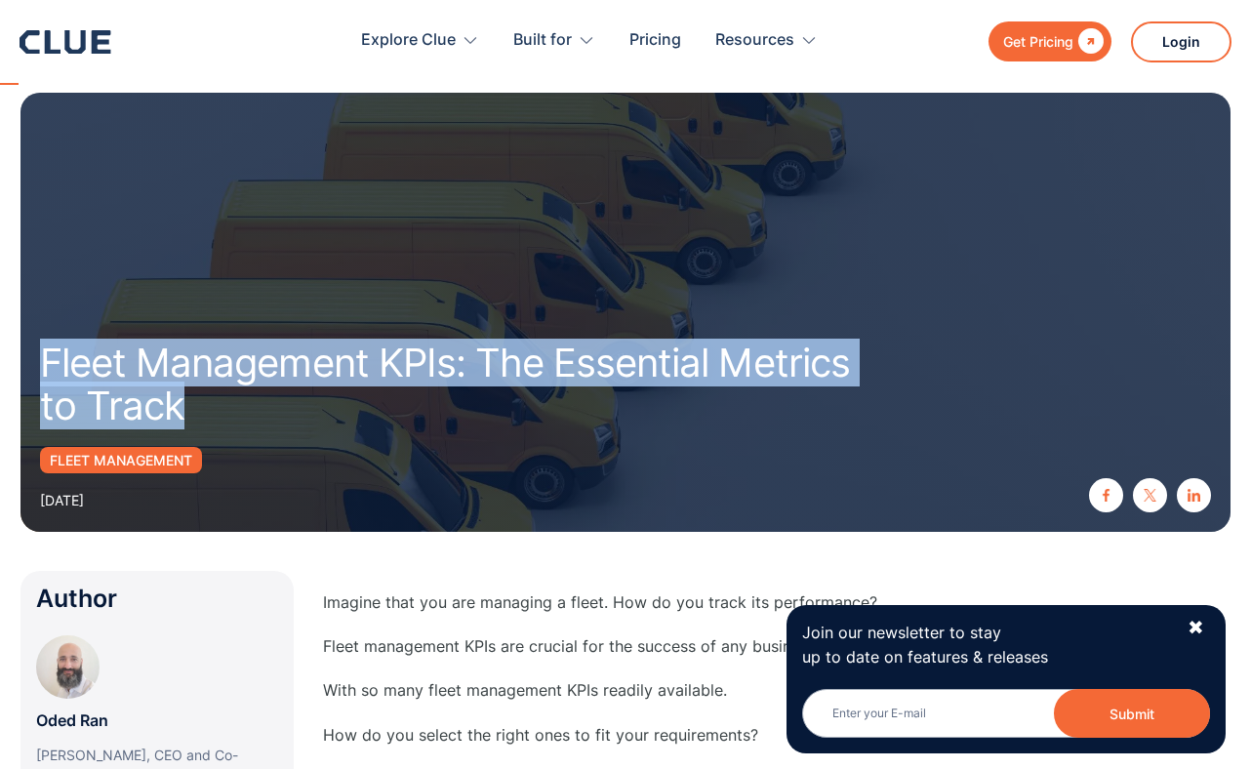  I want to click on div: Fleet management, so click(121, 459).